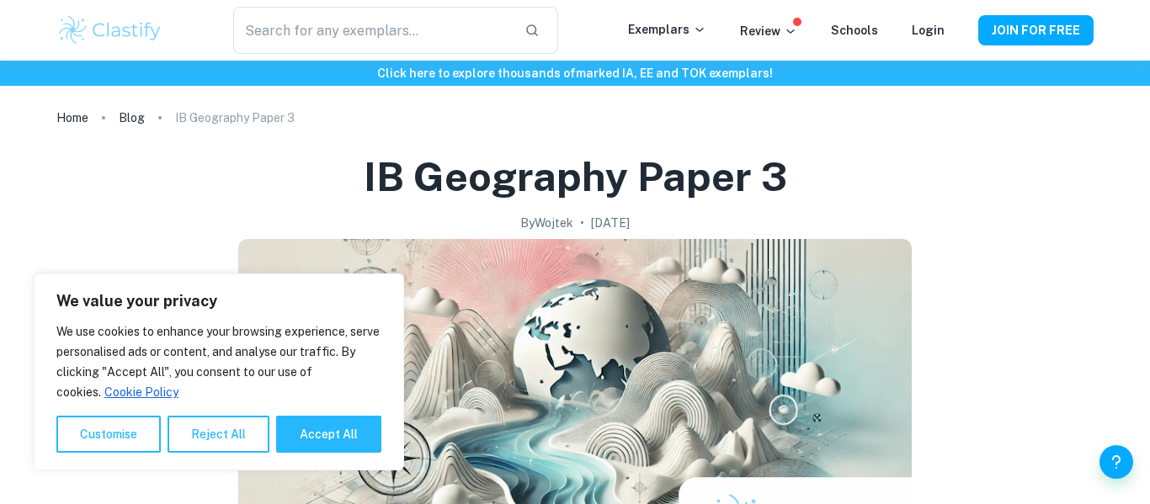 This screenshot has width=1150, height=504. What do you see at coordinates (219, 372) in the screenshot?
I see `div: We value your privacy` at bounding box center [219, 372].